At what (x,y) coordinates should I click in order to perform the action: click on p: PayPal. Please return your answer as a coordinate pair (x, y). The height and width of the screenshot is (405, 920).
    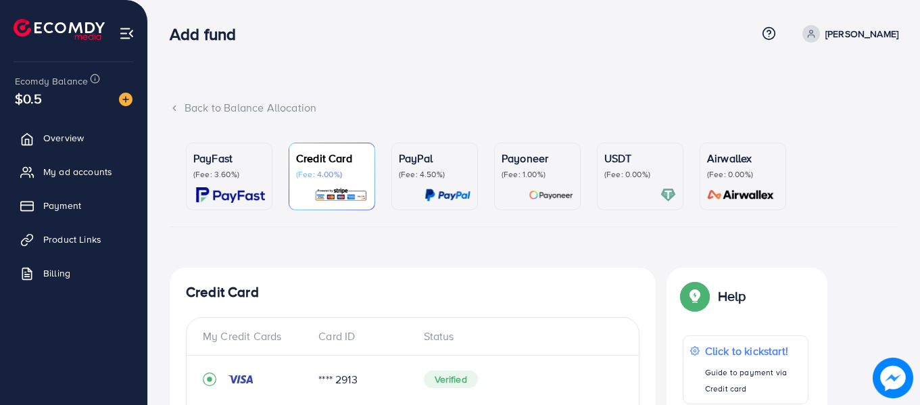
    Looking at the image, I should click on (435, 158).